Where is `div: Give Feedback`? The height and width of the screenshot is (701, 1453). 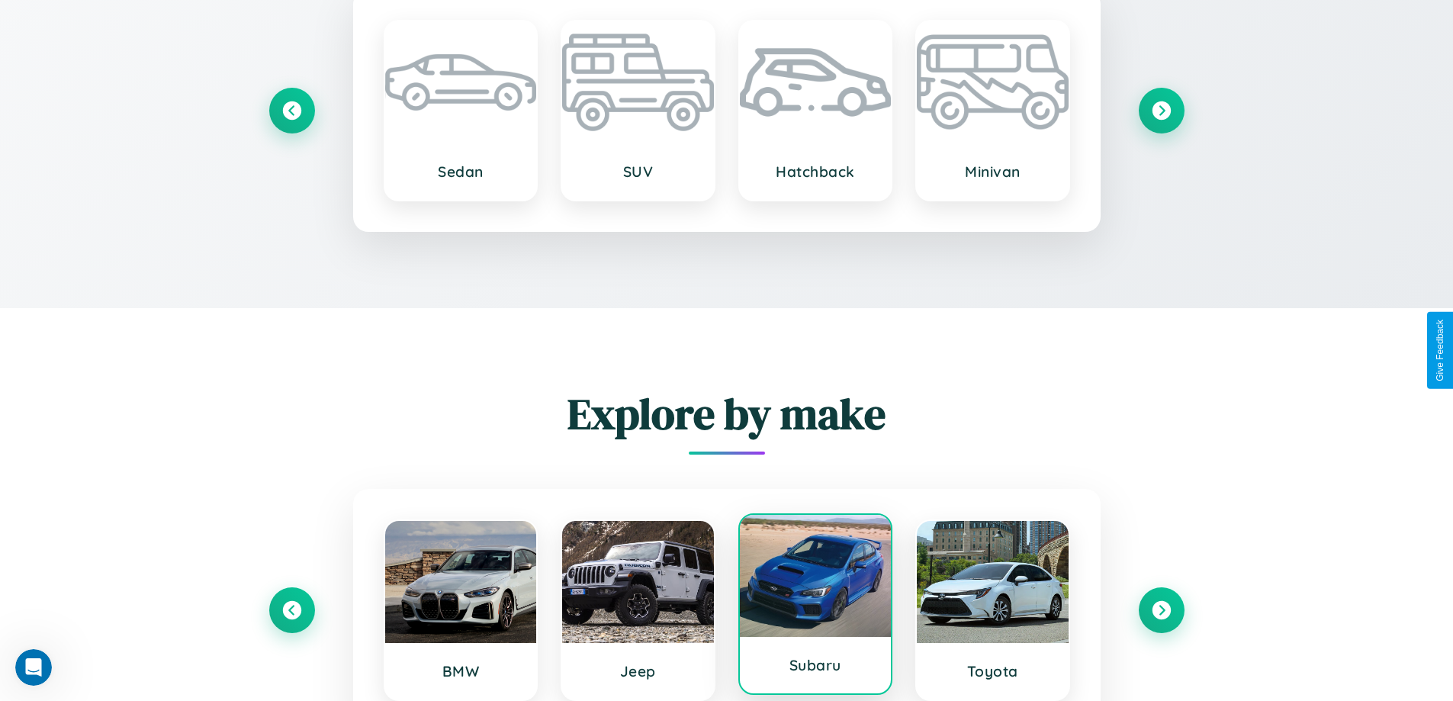 div: Give Feedback is located at coordinates (1440, 350).